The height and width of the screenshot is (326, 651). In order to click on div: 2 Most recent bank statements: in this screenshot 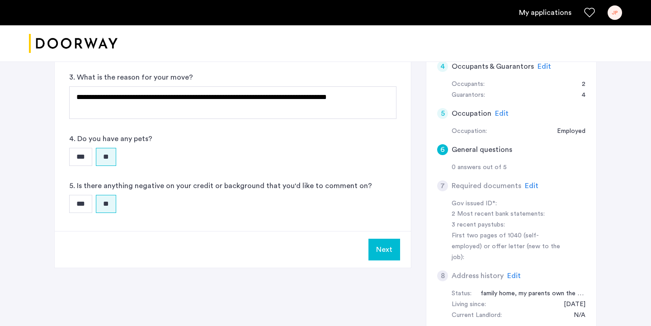, I will do `click(508, 214)`.